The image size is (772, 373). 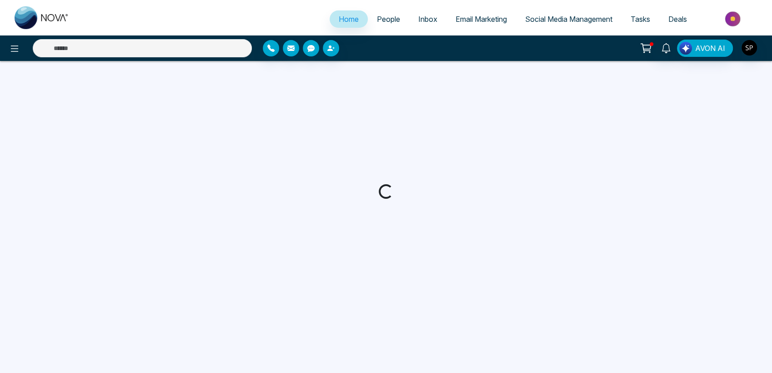 What do you see at coordinates (349, 19) in the screenshot?
I see `a: Home` at bounding box center [349, 19].